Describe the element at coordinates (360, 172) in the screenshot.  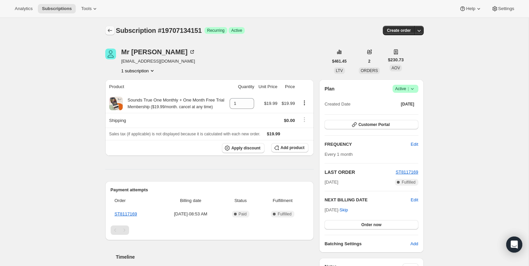
I see `h2: LAST ORDER` at that location.